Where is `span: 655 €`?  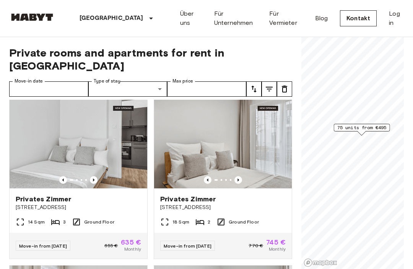
span: 655 € is located at coordinates (111, 246).